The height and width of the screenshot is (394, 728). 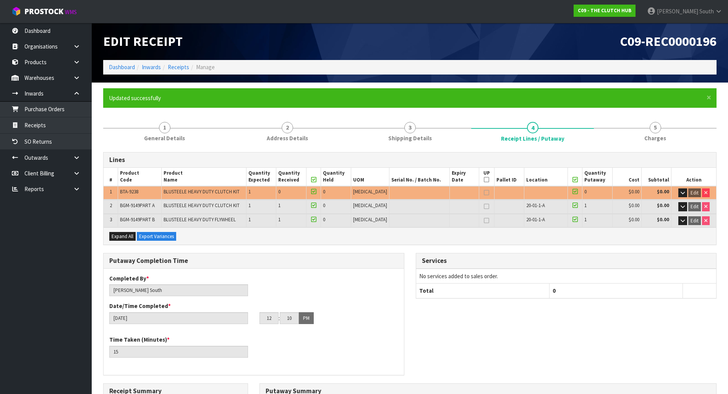 I want to click on input: MM, so click(x=289, y=318).